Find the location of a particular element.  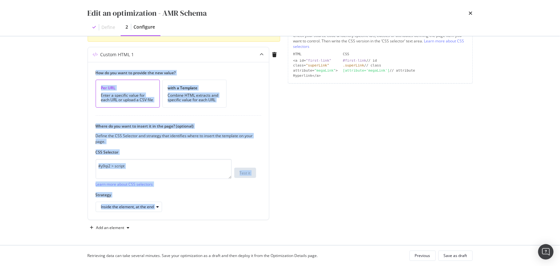

div: "superLink" is located at coordinates (317, 65).